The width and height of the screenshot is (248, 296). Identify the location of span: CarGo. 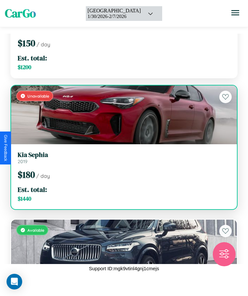
(20, 13).